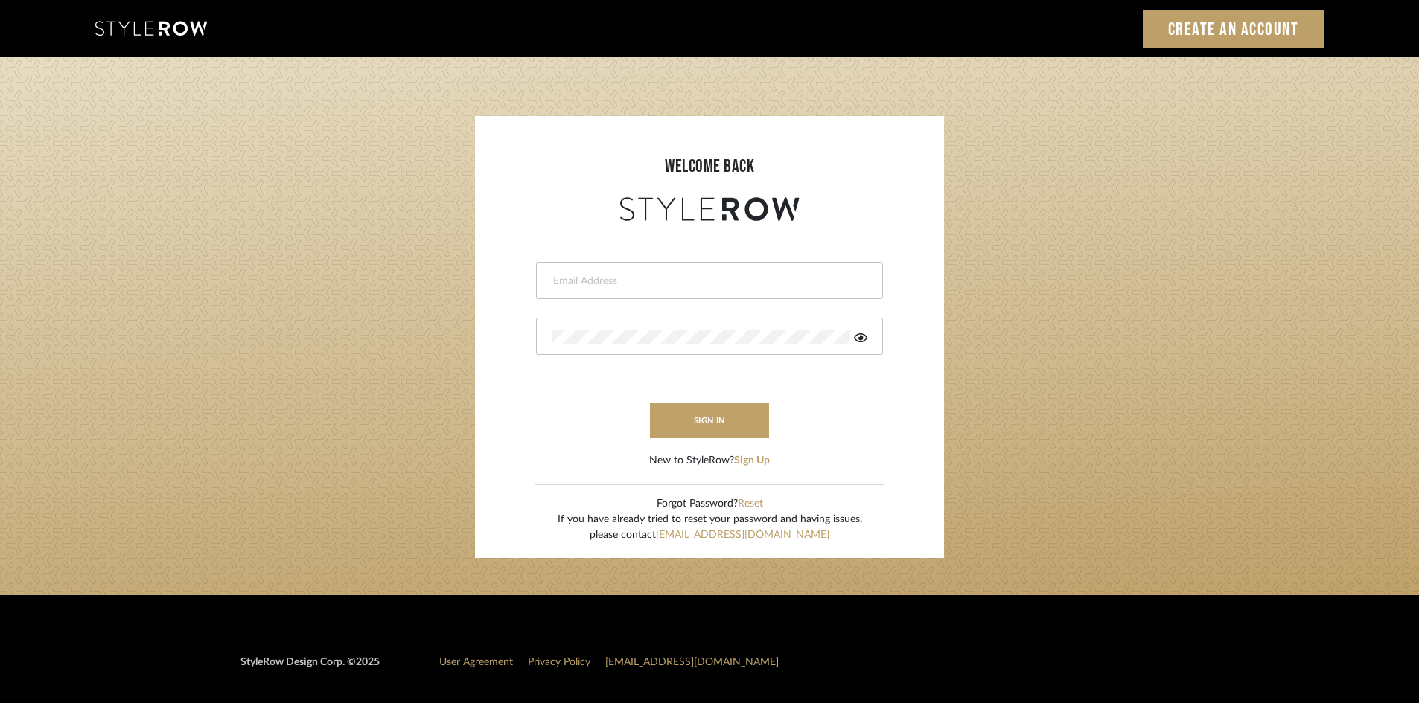 Image resolution: width=1419 pixels, height=703 pixels. I want to click on button: Reset, so click(750, 504).